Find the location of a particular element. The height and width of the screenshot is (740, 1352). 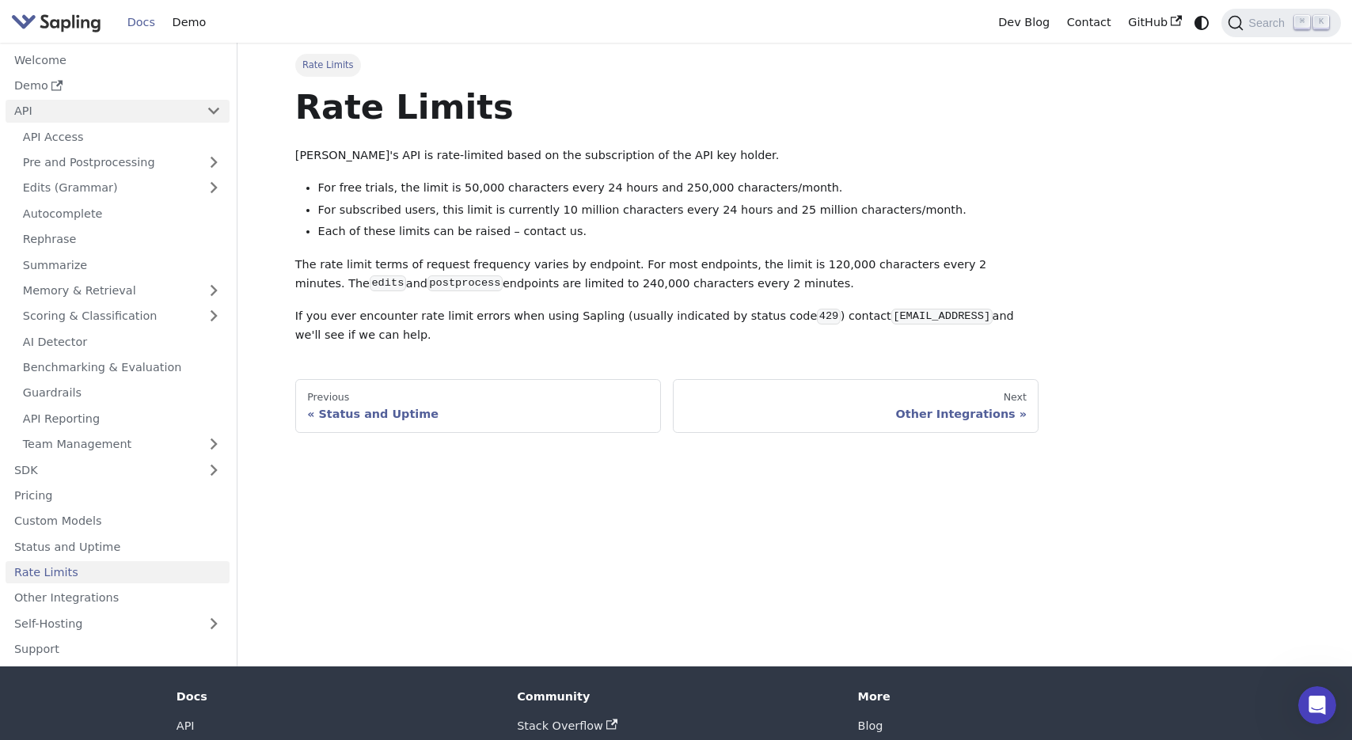

a: Benchmarking & Evaluation is located at coordinates (122, 367).